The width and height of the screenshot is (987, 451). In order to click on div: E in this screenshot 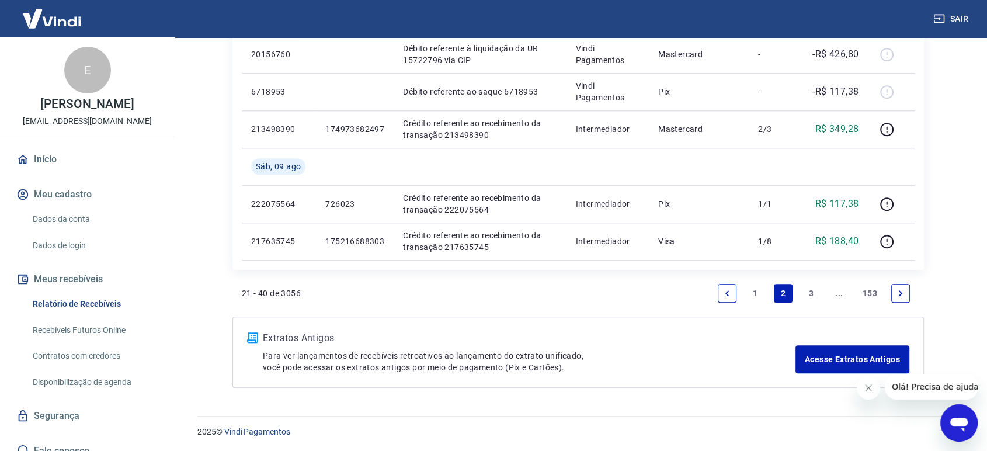, I will do `click(88, 70)`.